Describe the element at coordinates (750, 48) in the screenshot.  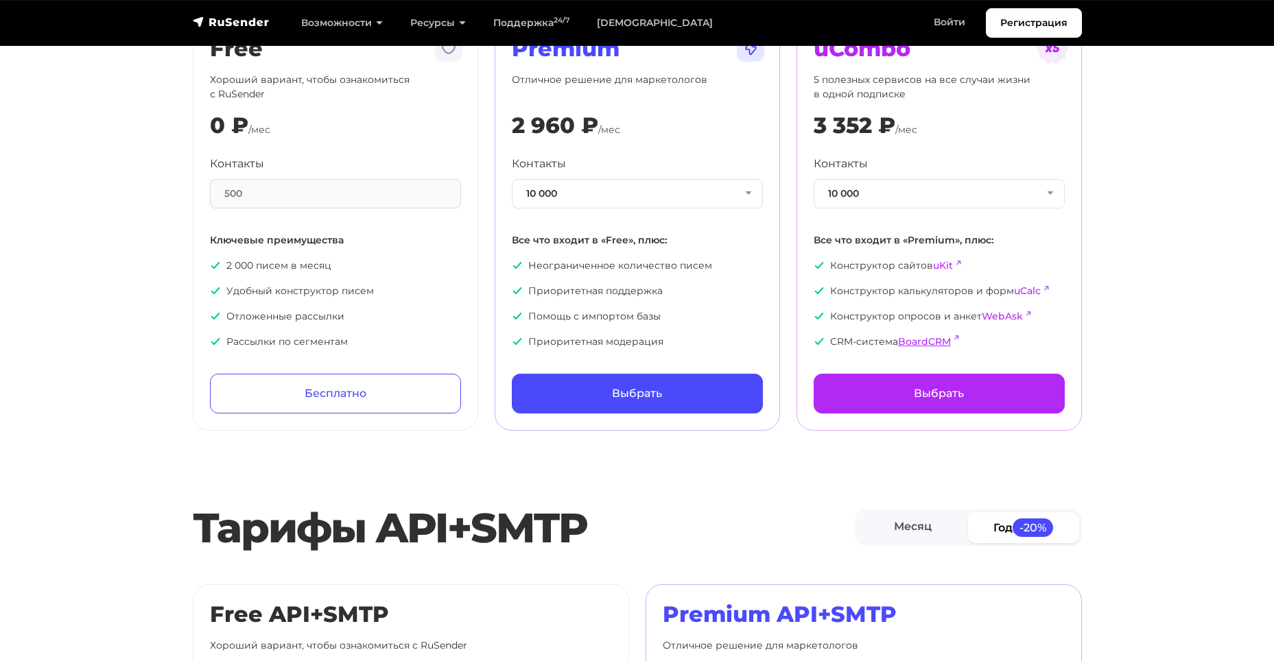
I see `img: tarif-premium.svg` at that location.